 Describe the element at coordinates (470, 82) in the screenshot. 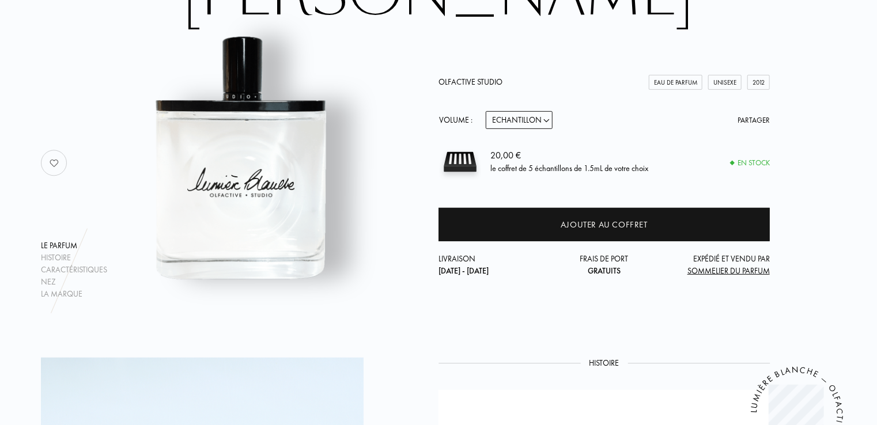

I see `a: Olfactive Studio` at that location.